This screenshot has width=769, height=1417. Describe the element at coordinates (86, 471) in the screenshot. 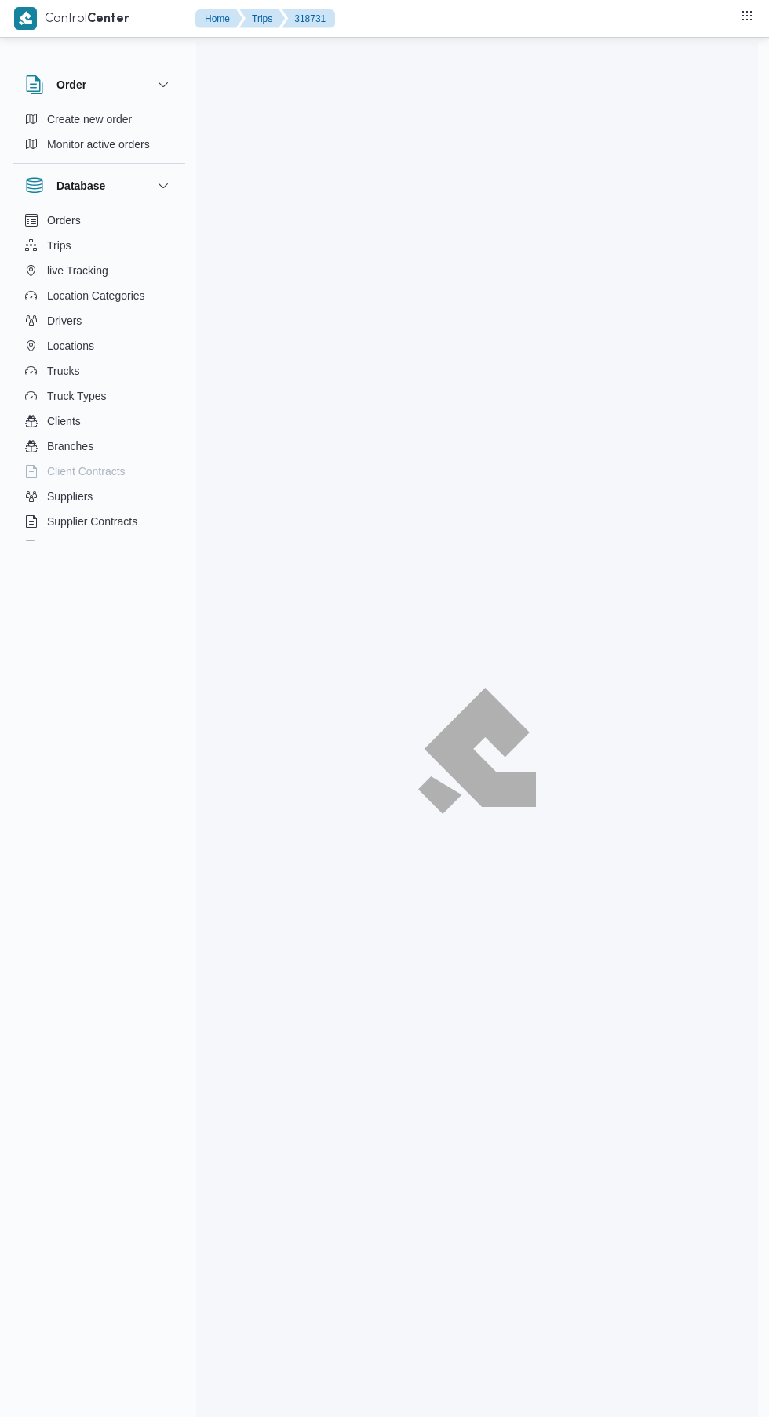

I see `span: Client Contracts` at that location.